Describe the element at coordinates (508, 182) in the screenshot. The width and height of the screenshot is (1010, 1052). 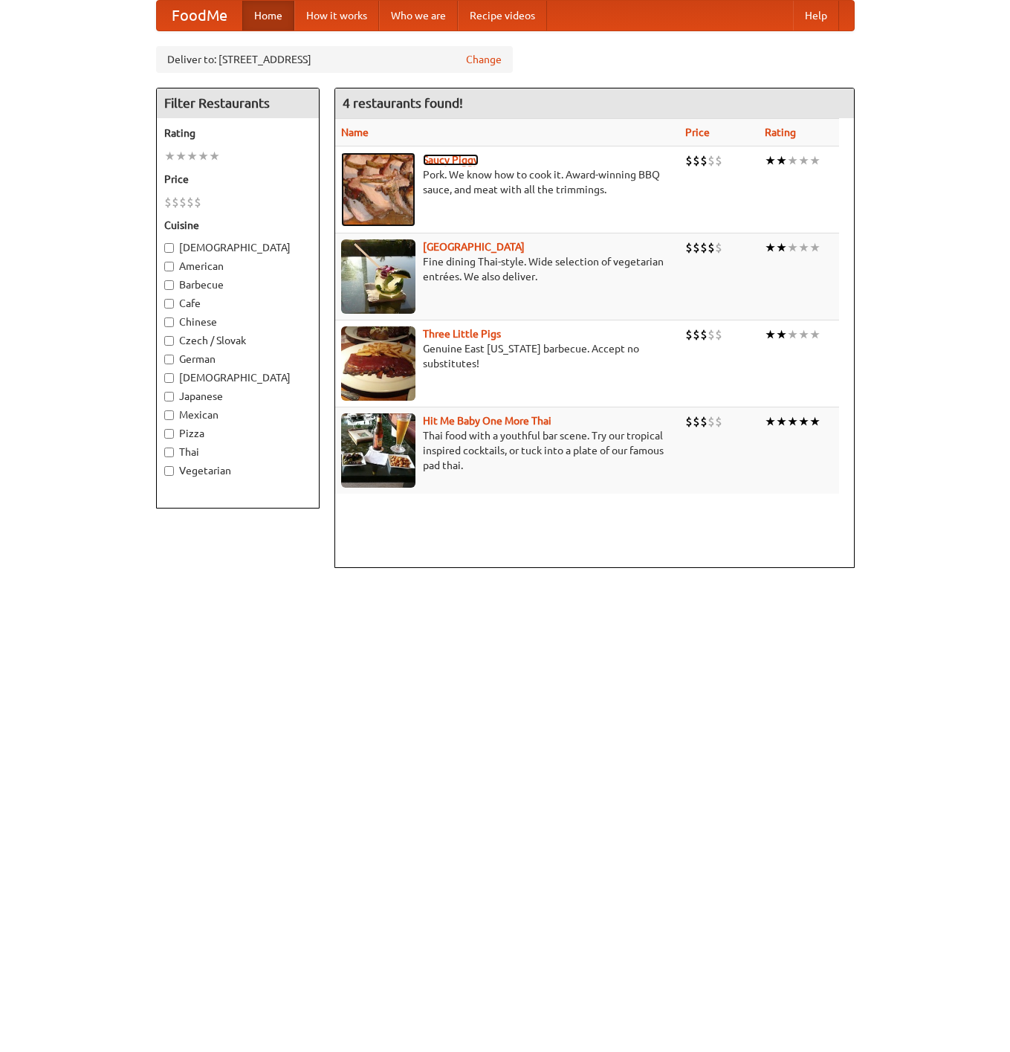
I see `p: Pork. We know how to cook it. Award-winning BBQ sauce, and meat with all the trimmings.` at that location.